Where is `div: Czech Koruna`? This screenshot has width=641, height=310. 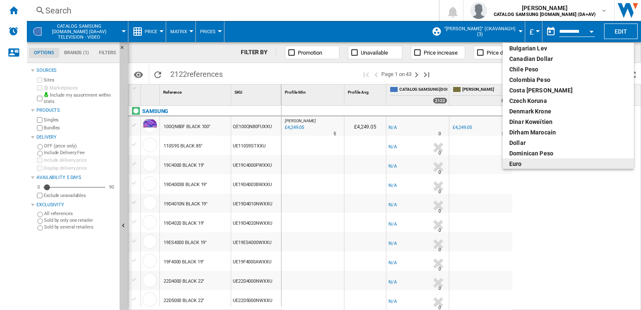
div: Czech Koruna is located at coordinates (568, 101).